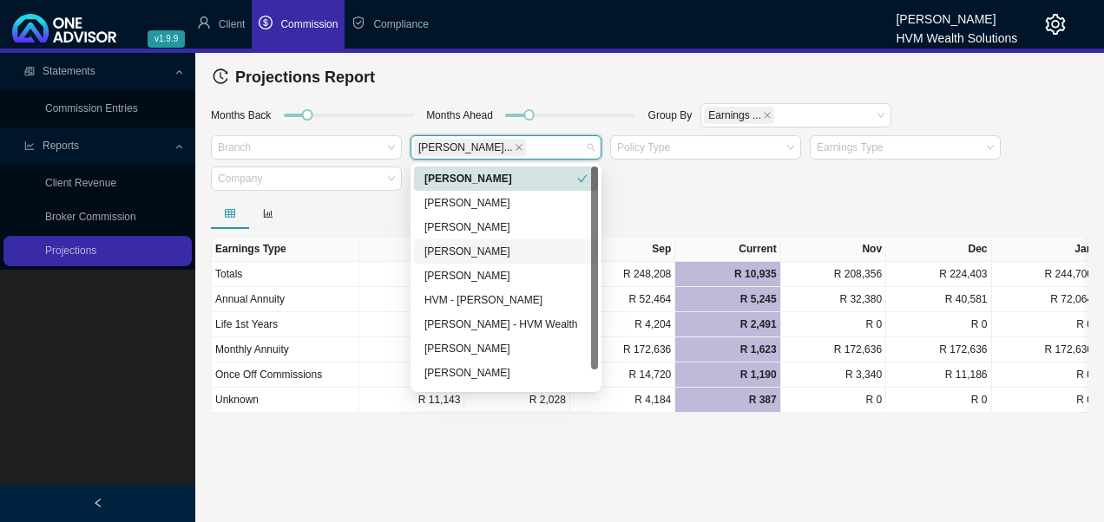 Image resolution: width=1104 pixels, height=522 pixels. What do you see at coordinates (506, 179) in the screenshot?
I see `div: Wesley Bowman` at bounding box center [506, 179].